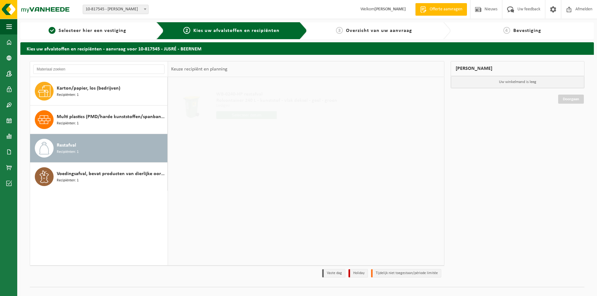  Describe the element at coordinates (99, 91) in the screenshot. I see `button: Karton/papier, los (bedrijven) Recipiënten: 1` at that location.